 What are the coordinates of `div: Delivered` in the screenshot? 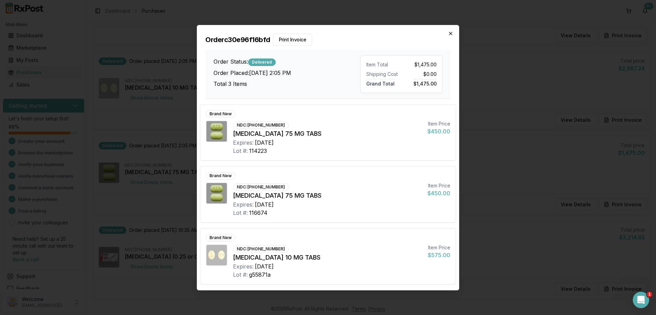 It's located at (262, 62).